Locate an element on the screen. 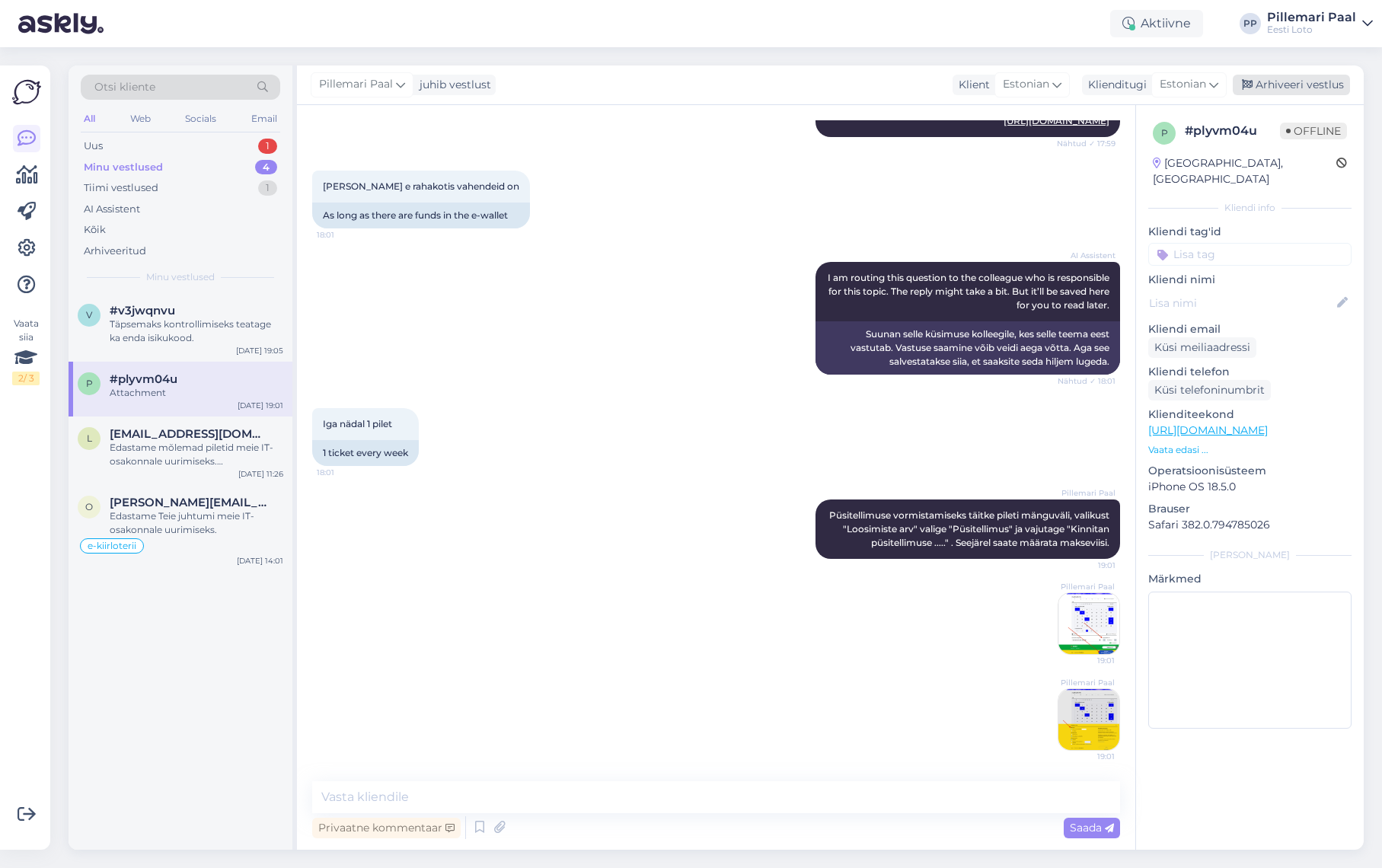  span: #v3jwqnvu is located at coordinates (142, 310).